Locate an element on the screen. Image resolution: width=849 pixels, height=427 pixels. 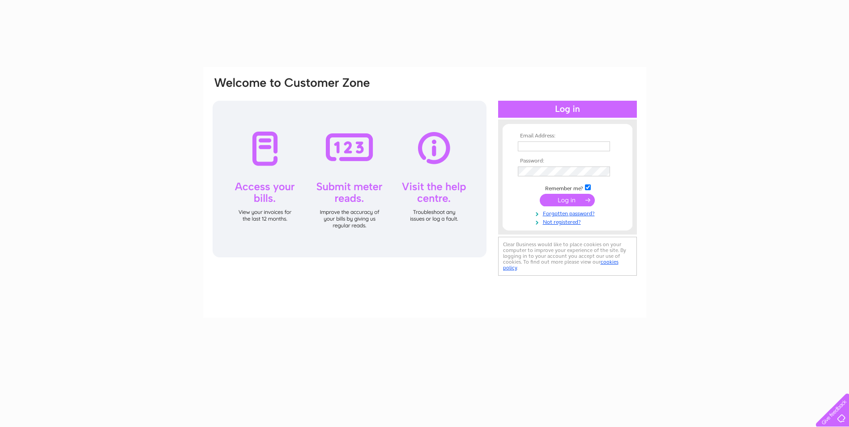
a: Not registered? is located at coordinates (569, 221).